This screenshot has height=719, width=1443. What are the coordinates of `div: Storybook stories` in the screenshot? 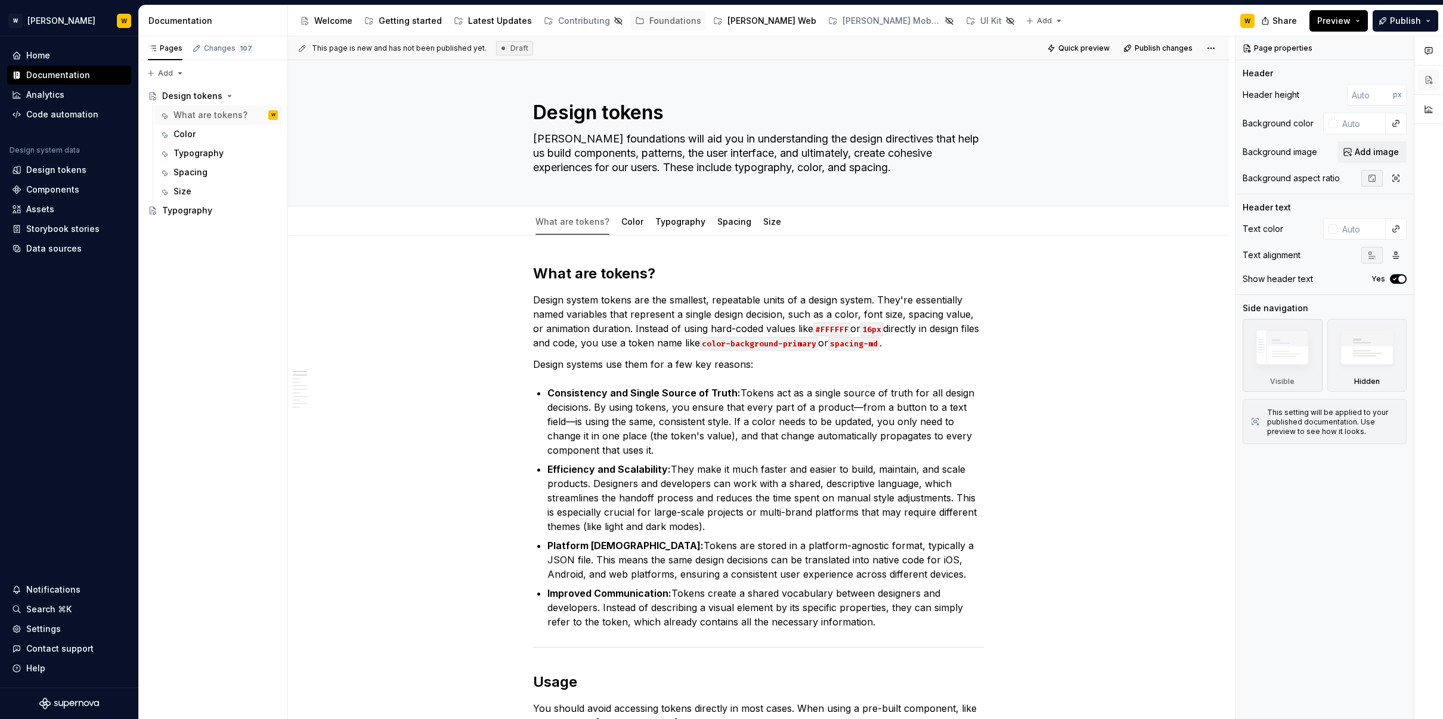 It's located at (63, 229).